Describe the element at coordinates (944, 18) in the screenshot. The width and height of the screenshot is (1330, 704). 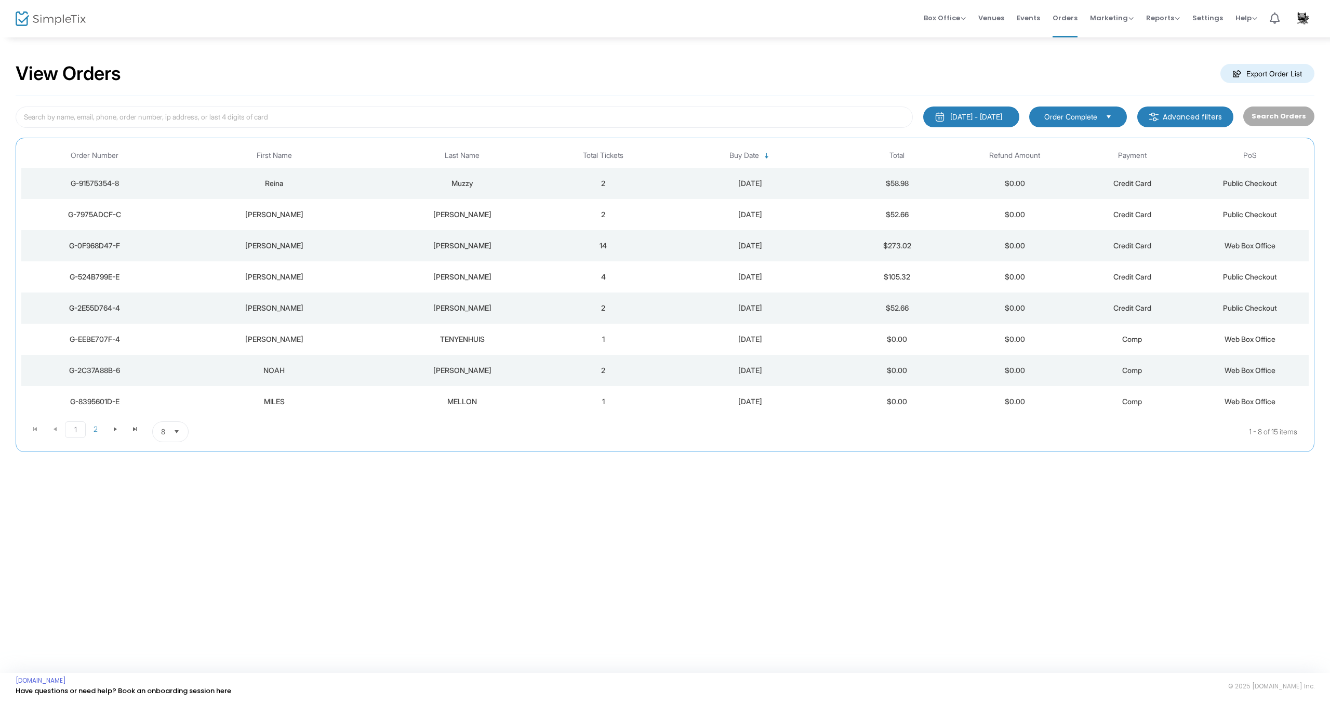
I see `span: Box Office` at that location.